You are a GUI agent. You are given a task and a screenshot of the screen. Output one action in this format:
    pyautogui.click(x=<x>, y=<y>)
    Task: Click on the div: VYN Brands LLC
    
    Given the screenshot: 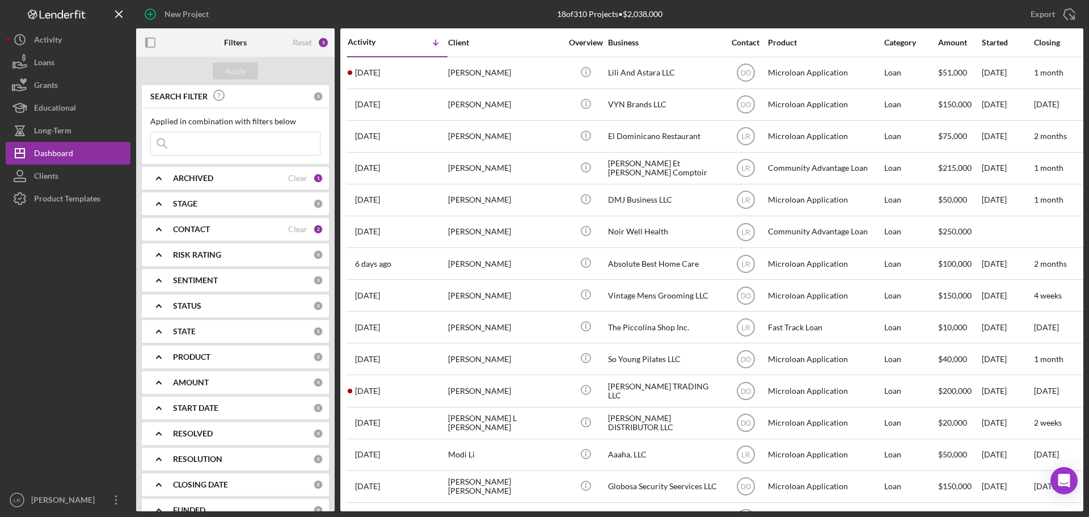 What is the action you would take?
    pyautogui.click(x=665, y=104)
    